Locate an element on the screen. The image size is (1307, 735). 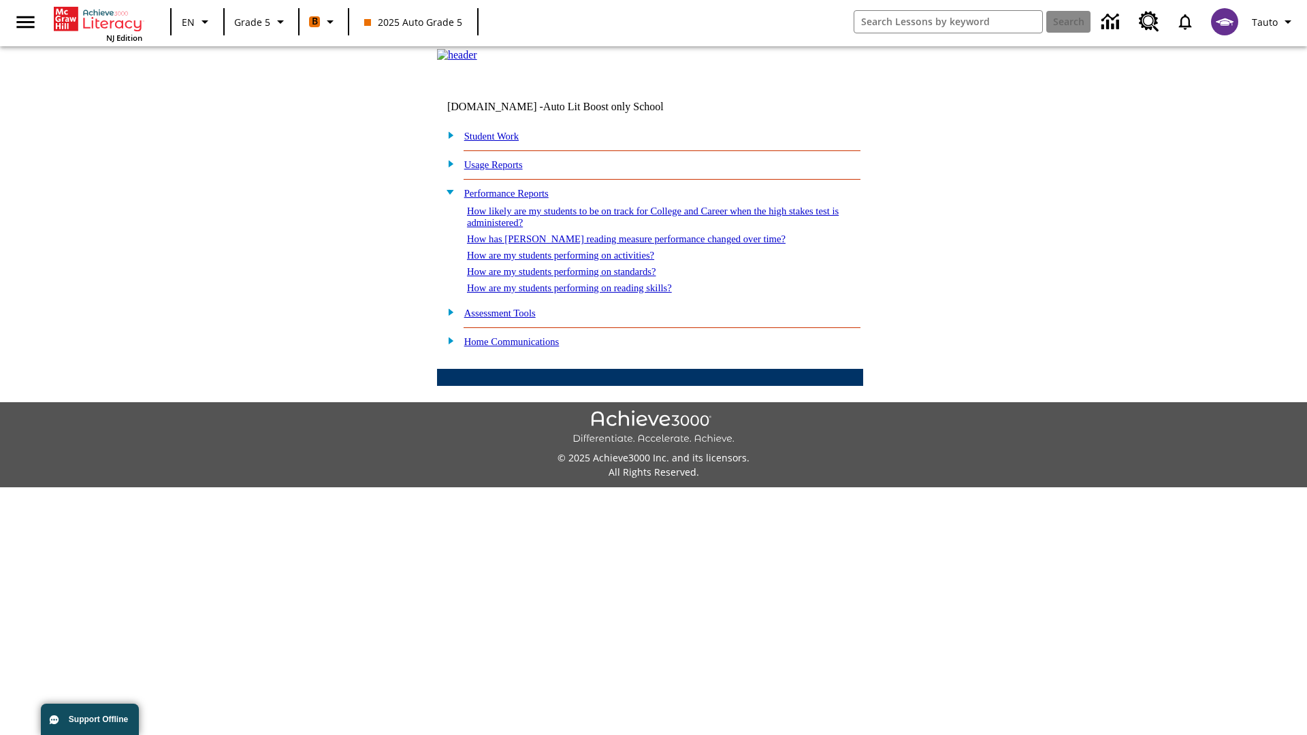
a: Usage Reports is located at coordinates (493, 165).